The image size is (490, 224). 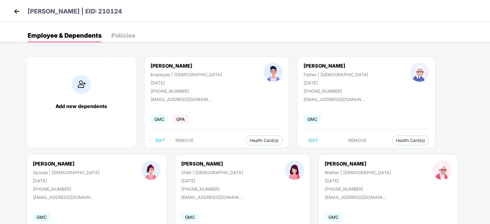 What do you see at coordinates (181, 119) in the screenshot?
I see `span: GPA` at bounding box center [181, 119].